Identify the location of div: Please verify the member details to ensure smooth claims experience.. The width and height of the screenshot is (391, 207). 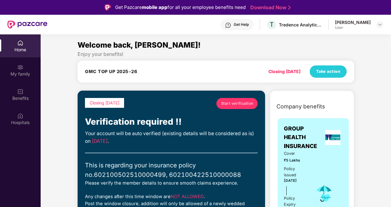
(171, 183).